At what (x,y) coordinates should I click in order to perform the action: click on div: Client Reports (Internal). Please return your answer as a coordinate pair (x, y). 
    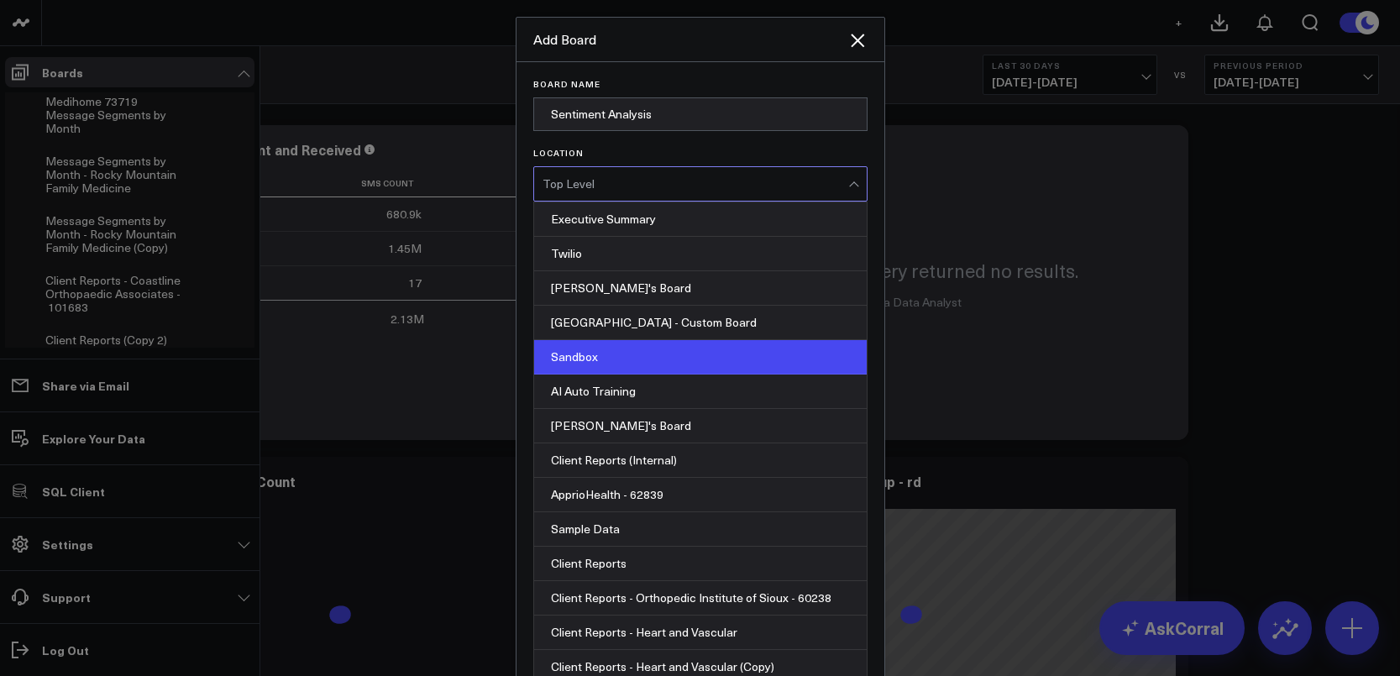
    Looking at the image, I should click on (701, 460).